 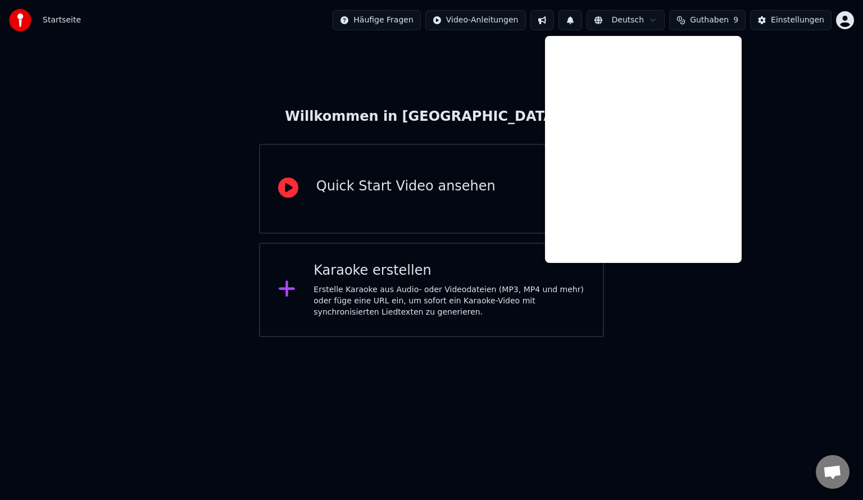 What do you see at coordinates (62, 20) in the screenshot?
I see `nav: breadcrumb` at bounding box center [62, 20].